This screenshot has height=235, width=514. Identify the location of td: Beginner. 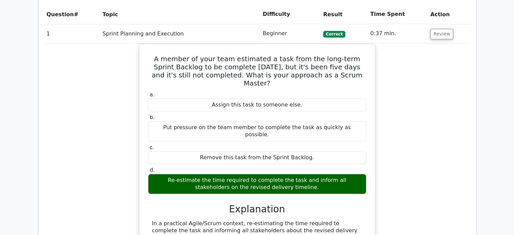
(290, 33).